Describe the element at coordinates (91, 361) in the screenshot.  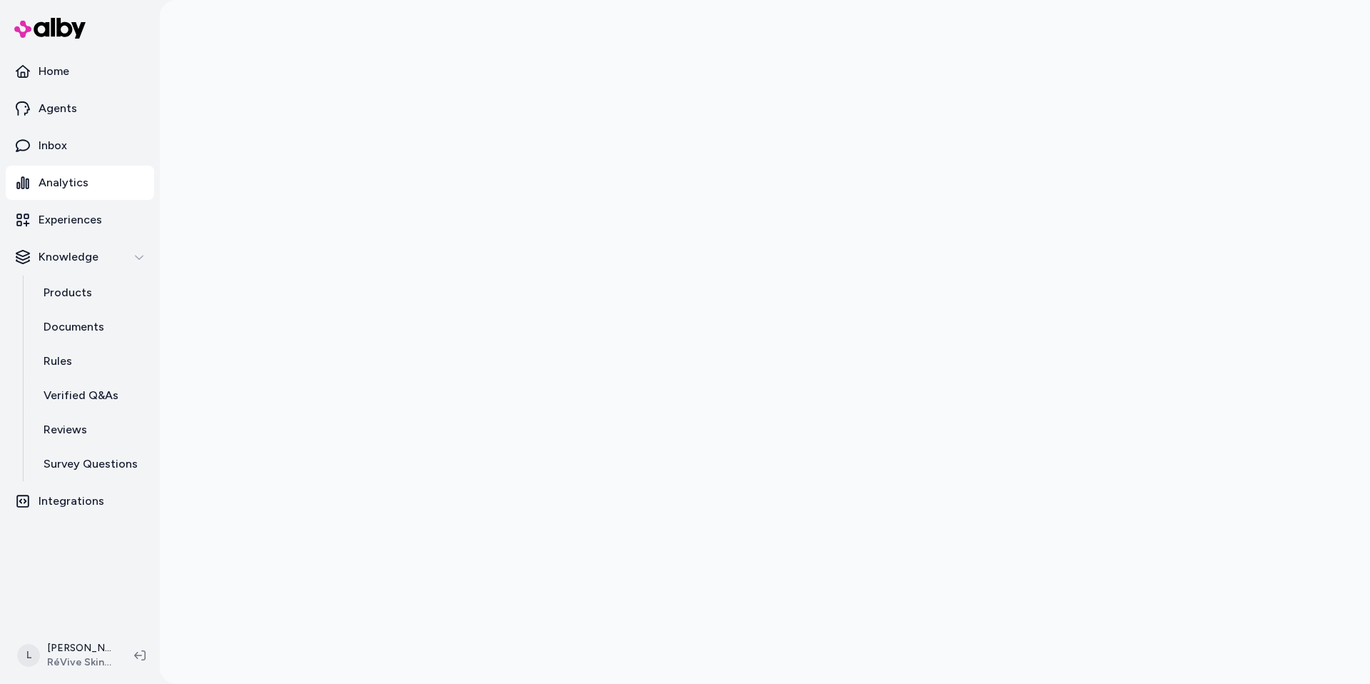
I see `a: Rules` at that location.